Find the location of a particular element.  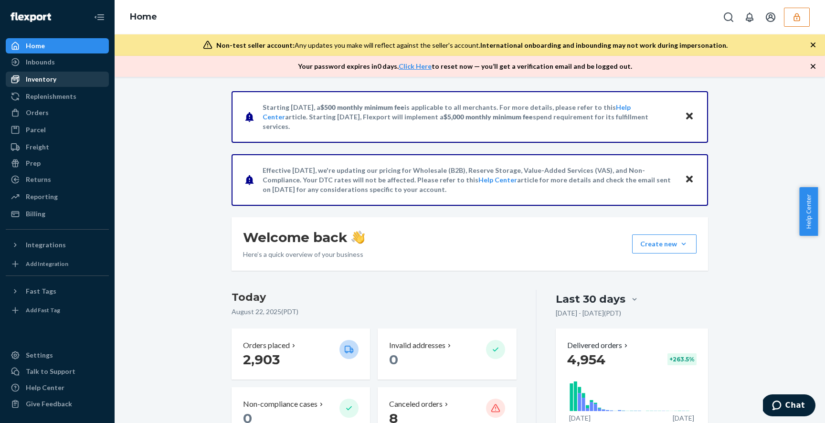

div: Home is located at coordinates (35, 46).